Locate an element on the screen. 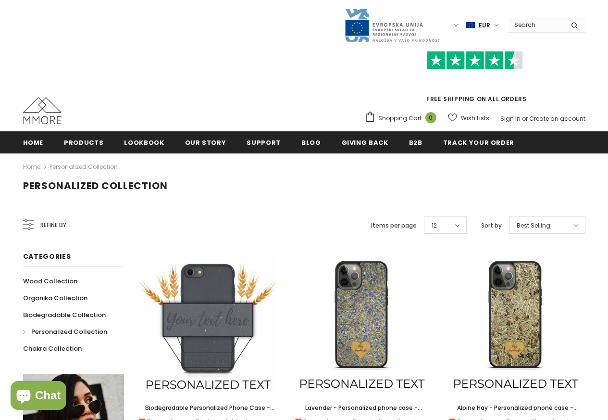 Image resolution: width=608 pixels, height=420 pixels. span: 12 is located at coordinates (434, 225).